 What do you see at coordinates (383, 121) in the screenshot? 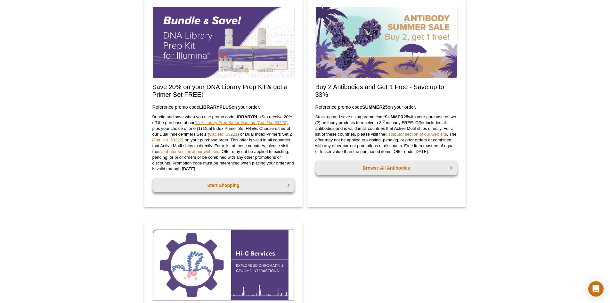
I see `sup: rd` at bounding box center [383, 121].